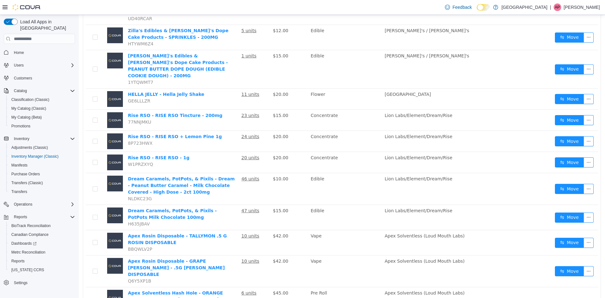 This screenshot has height=298, width=605. What do you see at coordinates (61, 266) in the screenshot?
I see `span: Q6Y5XP1B` at bounding box center [61, 266].